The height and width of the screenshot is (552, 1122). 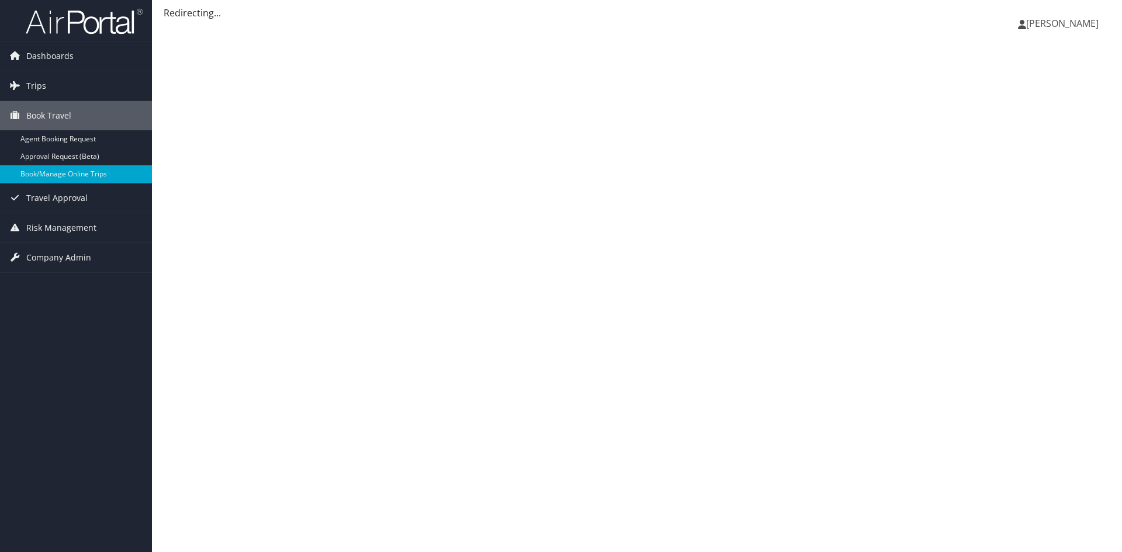 What do you see at coordinates (57, 198) in the screenshot?
I see `span: Travel Approval` at bounding box center [57, 198].